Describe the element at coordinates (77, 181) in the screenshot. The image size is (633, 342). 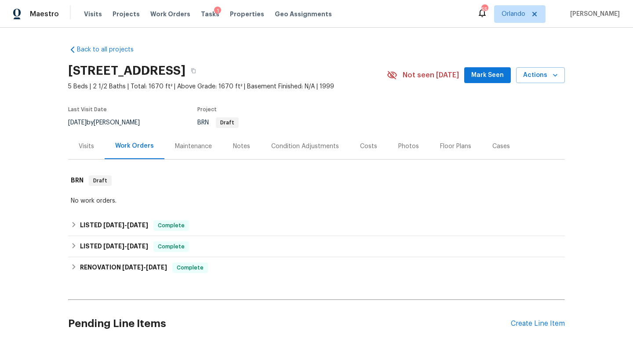
I see `h6: BRN` at that location.